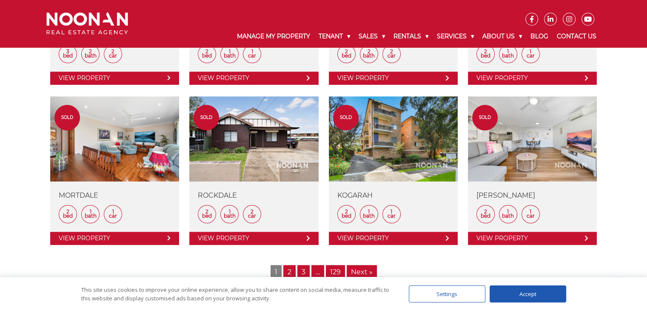 This screenshot has width=647, height=311. I want to click on a: 3, so click(303, 272).